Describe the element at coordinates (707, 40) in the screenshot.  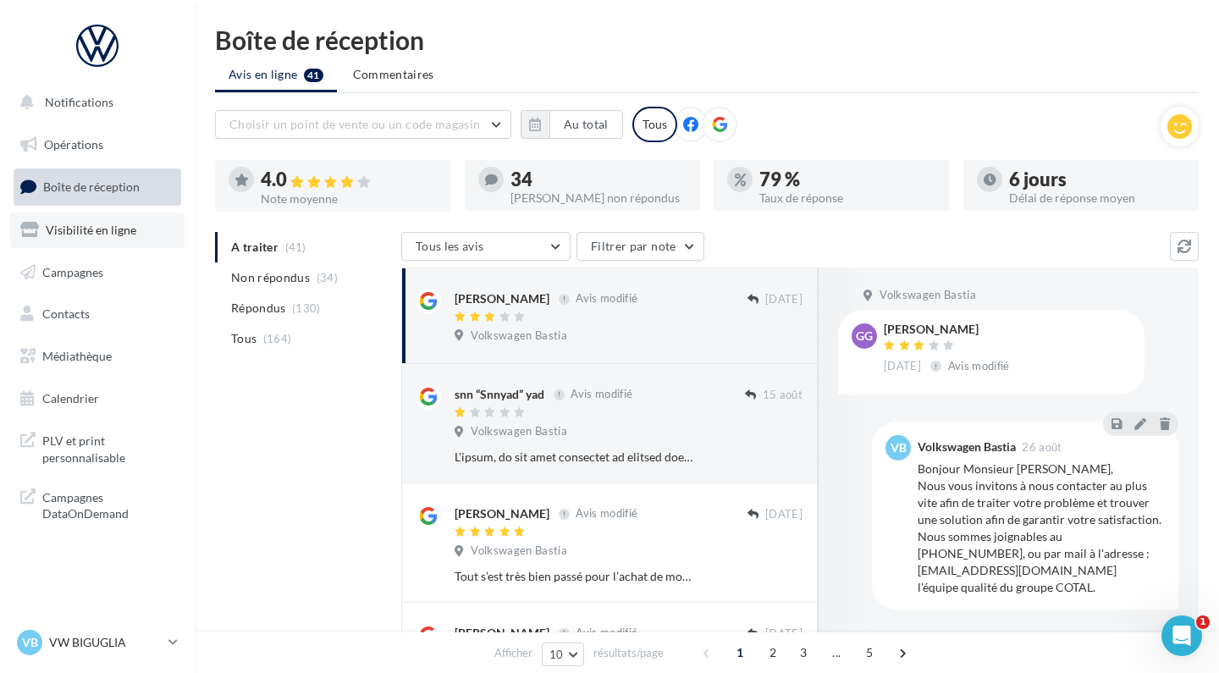
I see `div: Boîte de réception` at that location.